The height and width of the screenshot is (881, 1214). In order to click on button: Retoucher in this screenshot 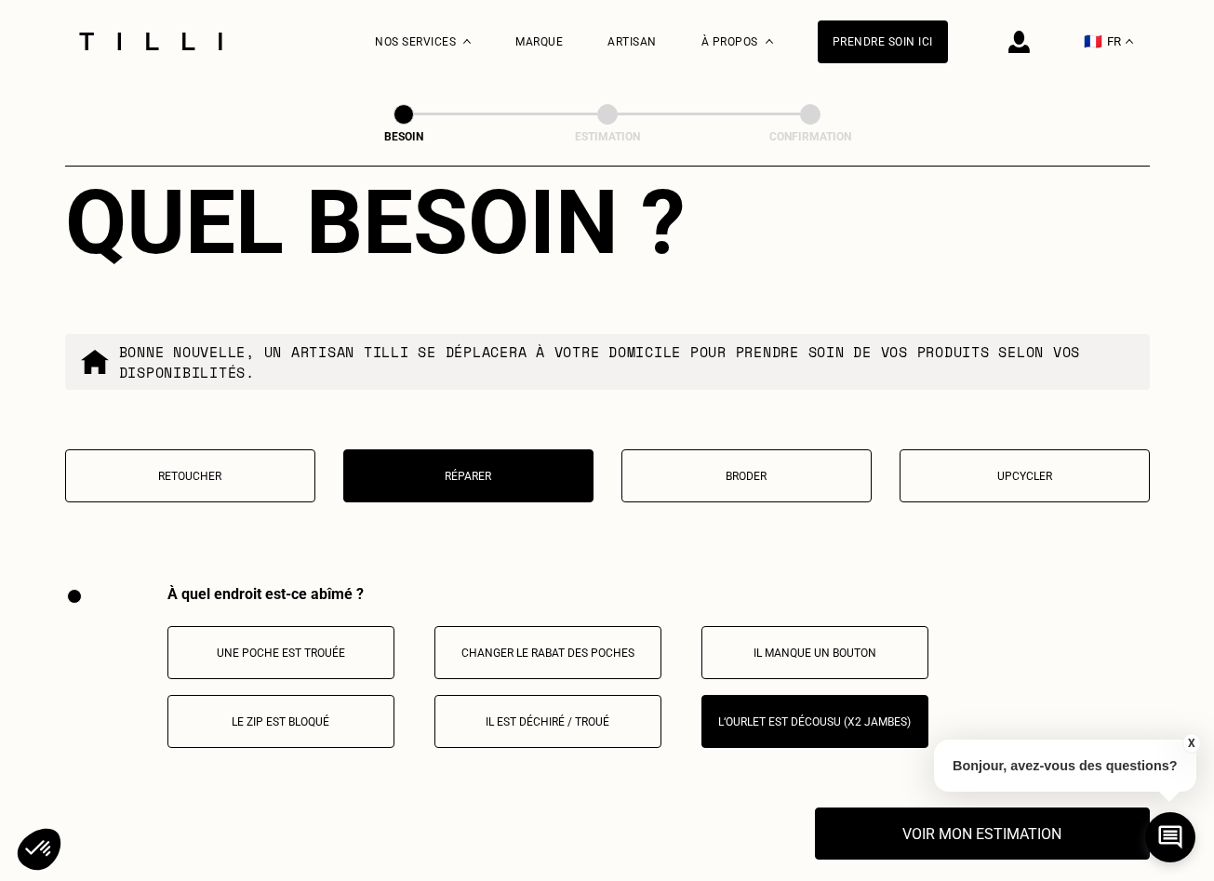, I will do `click(190, 476)`.